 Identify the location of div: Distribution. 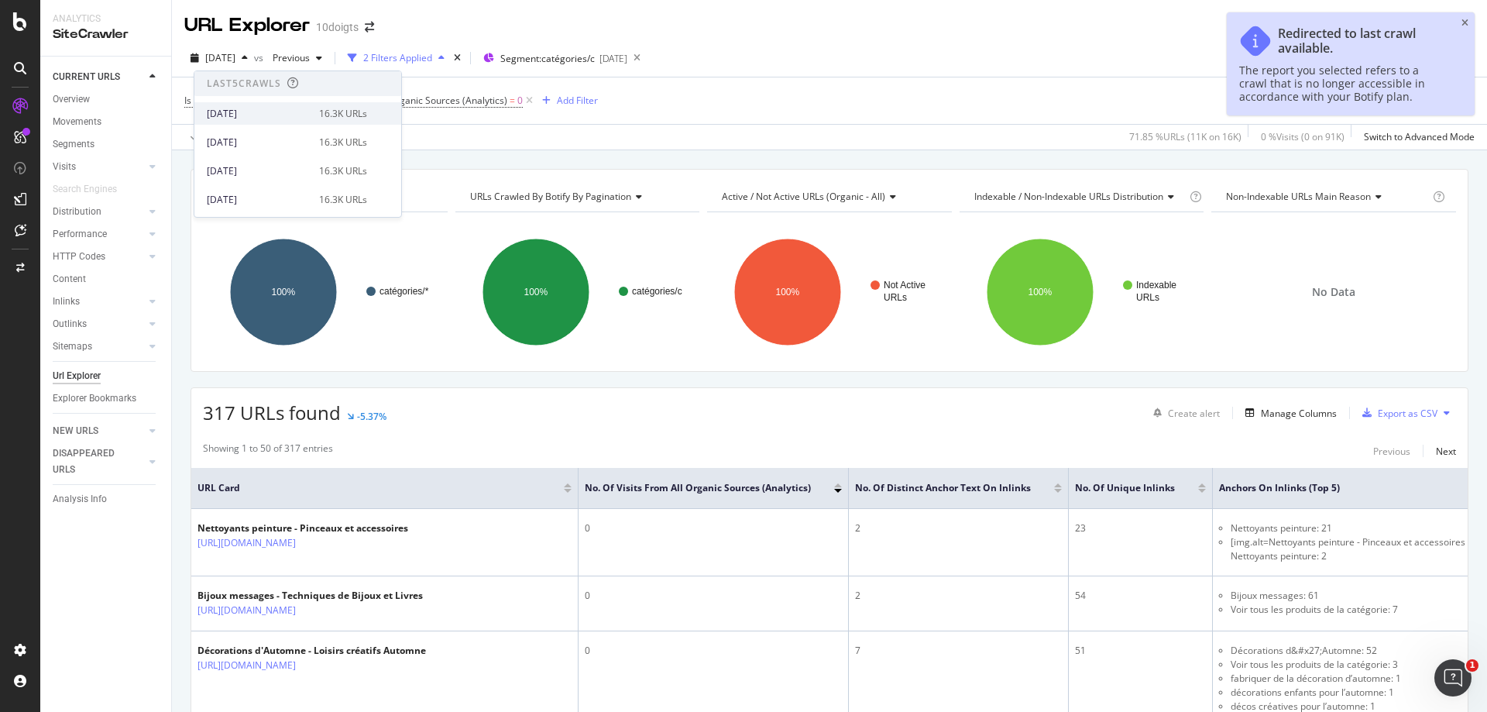
(77, 211).